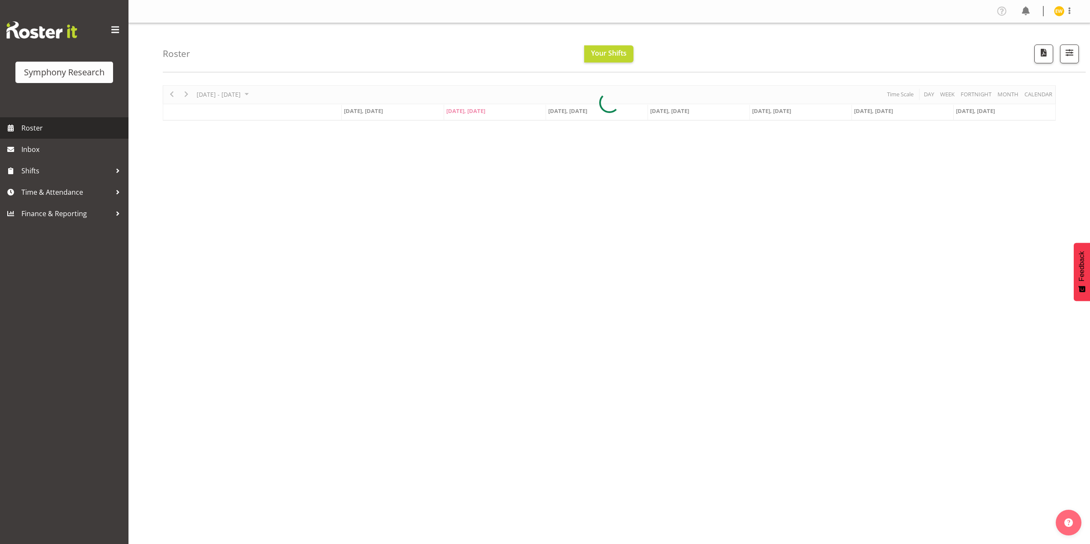 This screenshot has height=544, width=1090. Describe the element at coordinates (1081, 266) in the screenshot. I see `span: Feedback` at that location.